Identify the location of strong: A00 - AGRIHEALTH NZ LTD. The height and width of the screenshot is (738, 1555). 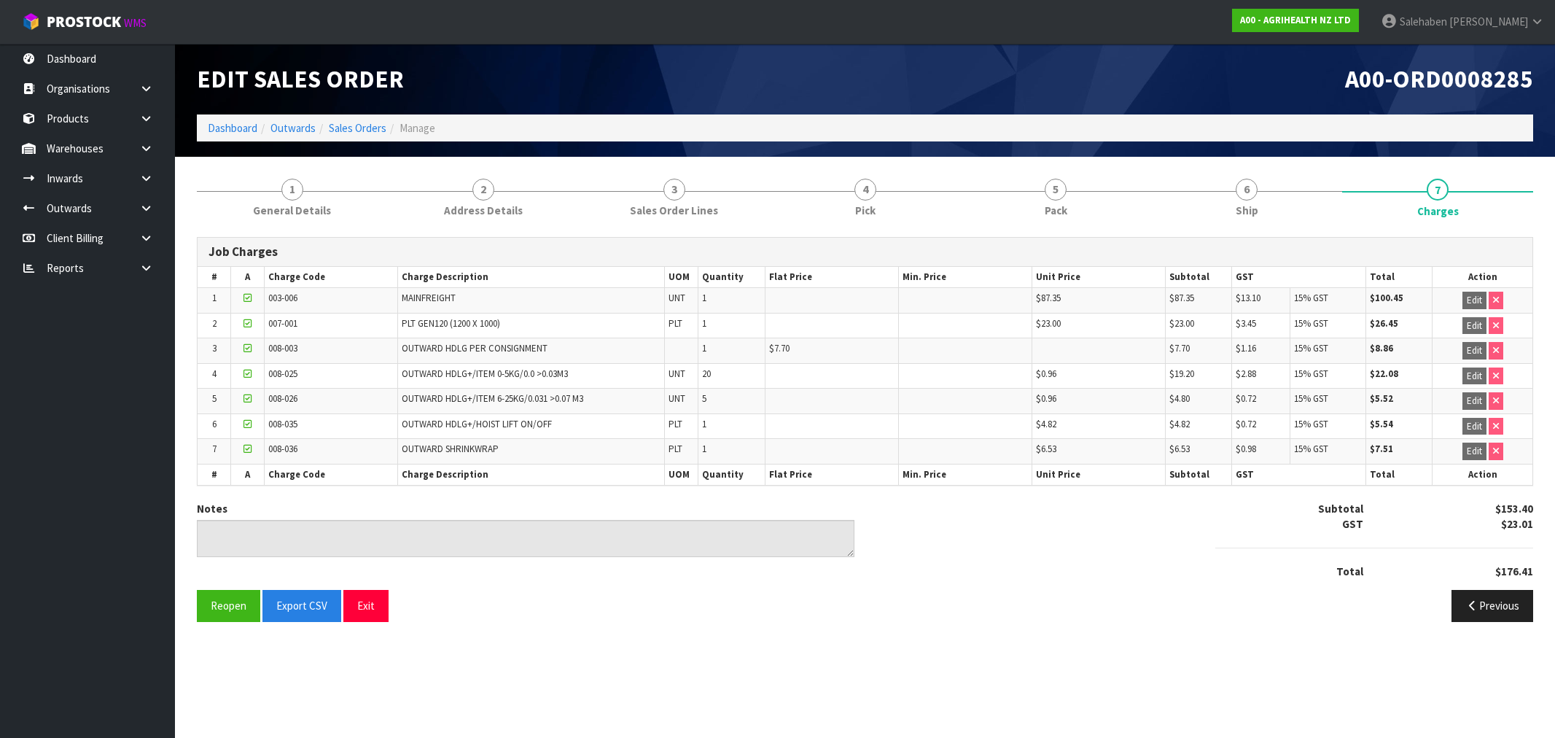
(1295, 20).